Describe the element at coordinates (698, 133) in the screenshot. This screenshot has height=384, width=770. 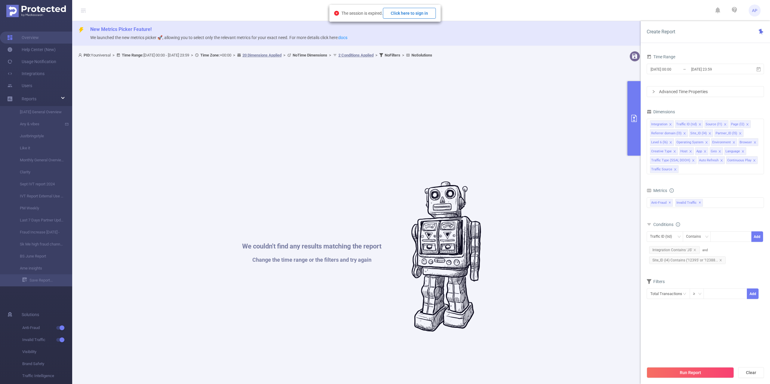
I see `div: Site_ID (l4)` at that location.